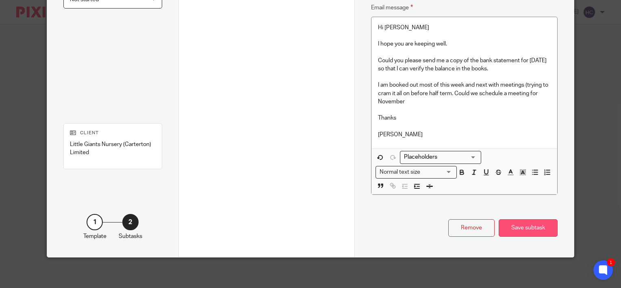  Describe the element at coordinates (113, 133) in the screenshot. I see `p: Client` at that location.